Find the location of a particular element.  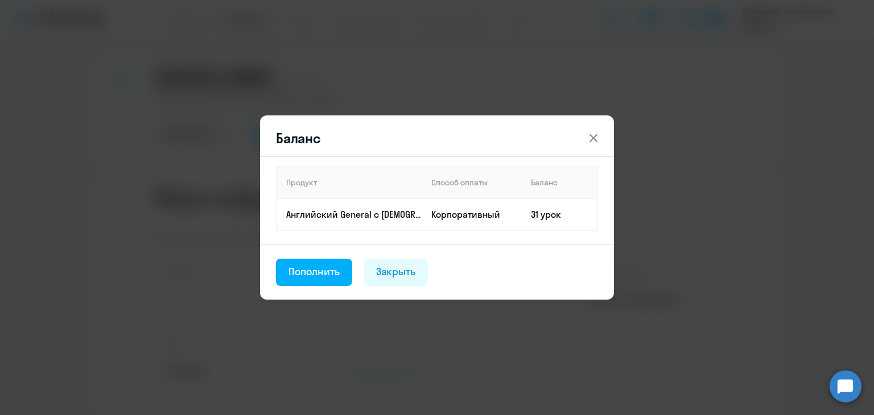

button: Пополнить is located at coordinates (314, 273).